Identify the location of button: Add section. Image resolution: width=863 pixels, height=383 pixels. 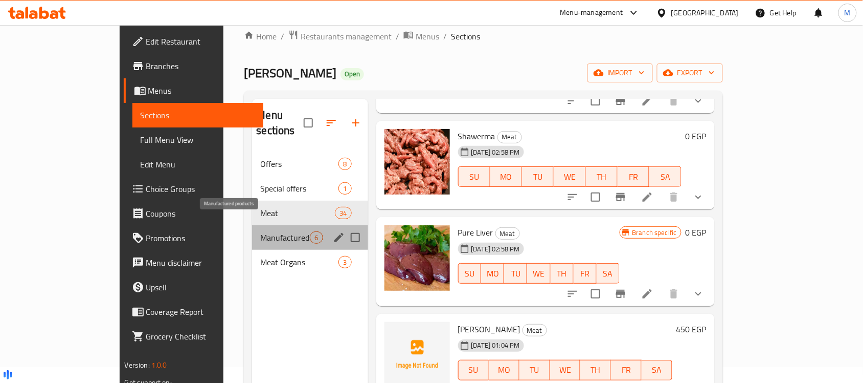
(356, 123).